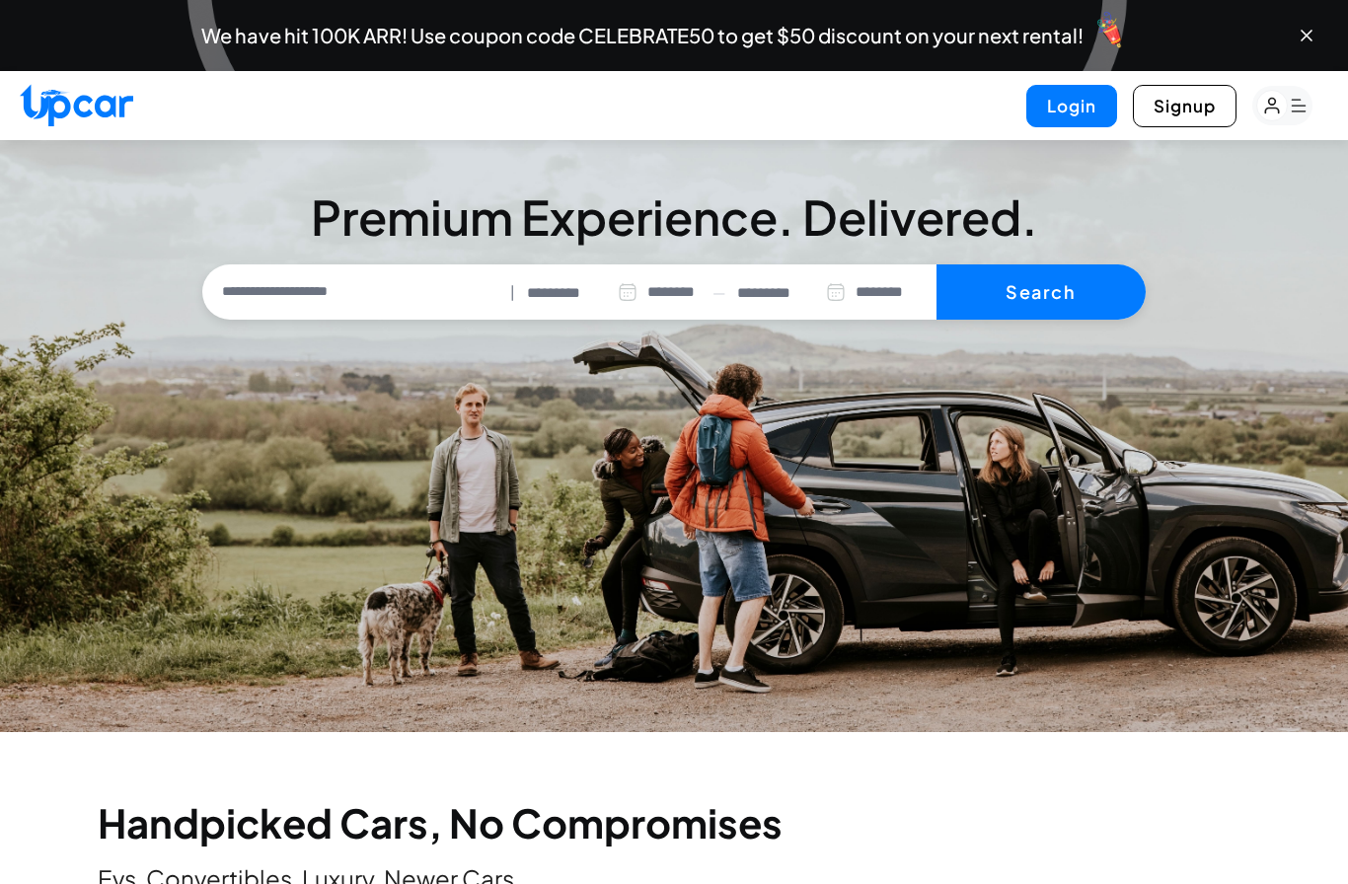  What do you see at coordinates (76, 105) in the screenshot?
I see `img: Upcar Logo` at bounding box center [76, 105].